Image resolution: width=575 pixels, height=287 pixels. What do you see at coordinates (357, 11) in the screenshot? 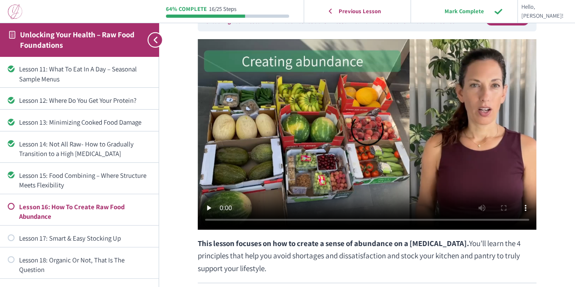
I see `a: Previous Lesson` at bounding box center [357, 11].